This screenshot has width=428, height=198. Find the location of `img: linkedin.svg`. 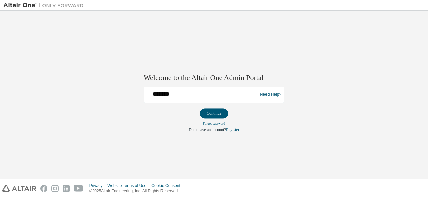

img: linkedin.svg is located at coordinates (66, 188).